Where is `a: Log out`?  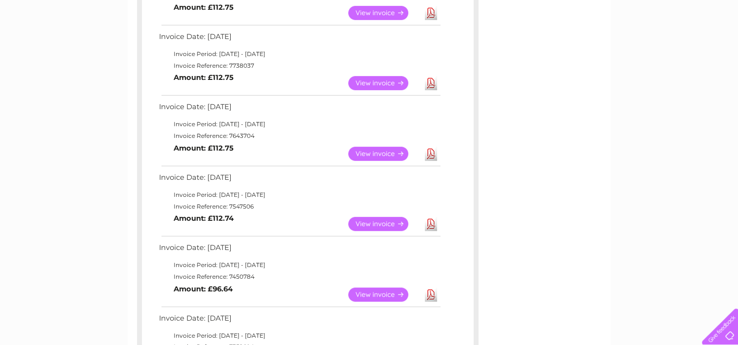
a: Log out is located at coordinates (717, 45).